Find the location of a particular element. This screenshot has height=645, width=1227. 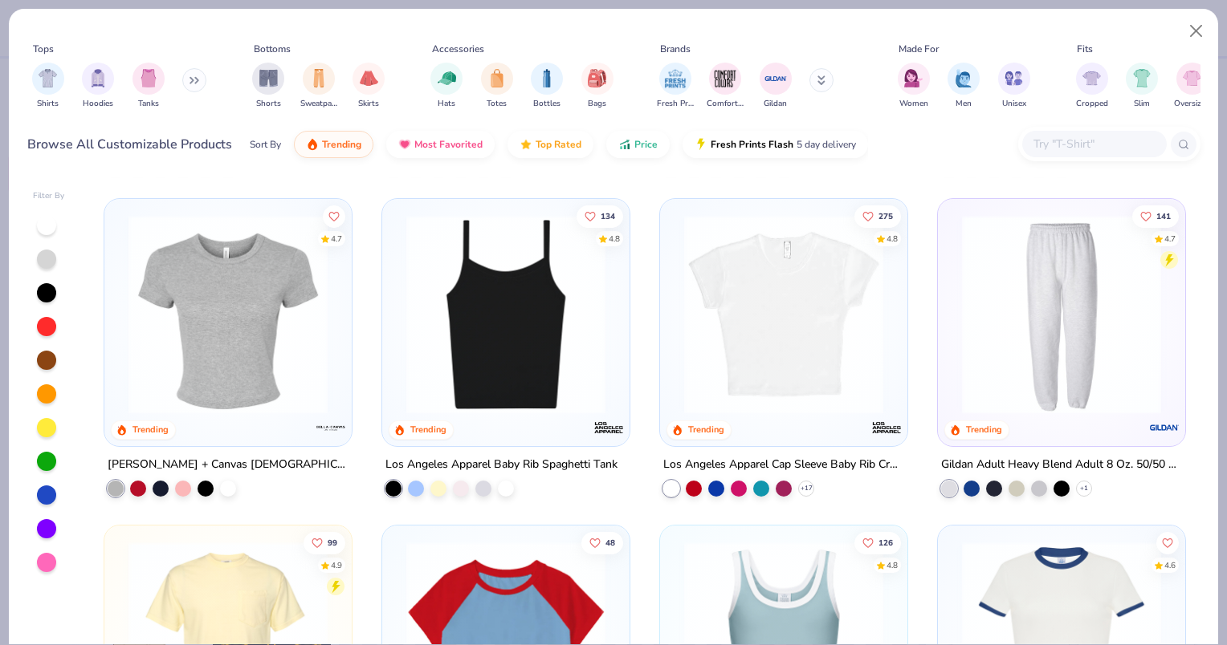

span: Trending is located at coordinates (341, 144).